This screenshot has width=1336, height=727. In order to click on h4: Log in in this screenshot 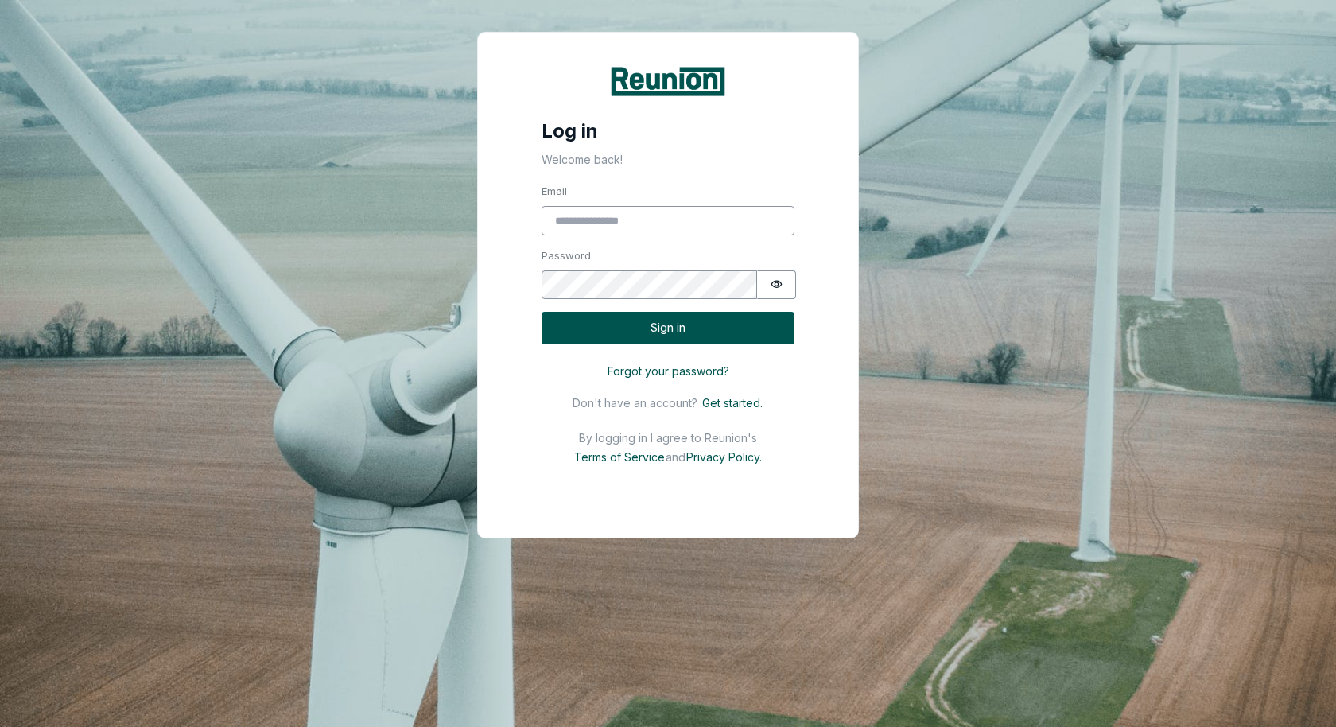, I will do `click(668, 123)`.